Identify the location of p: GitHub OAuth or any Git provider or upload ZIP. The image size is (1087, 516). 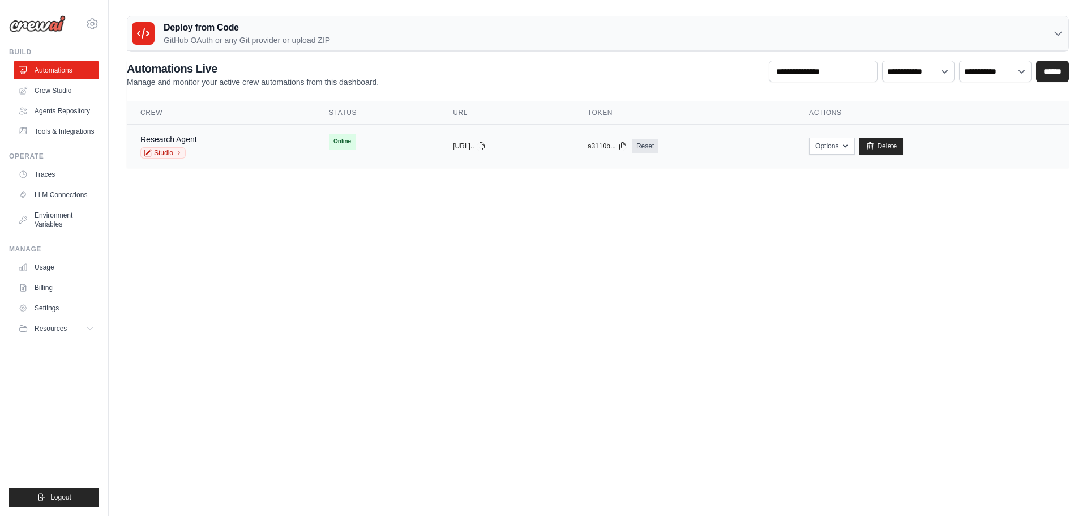
(247, 40).